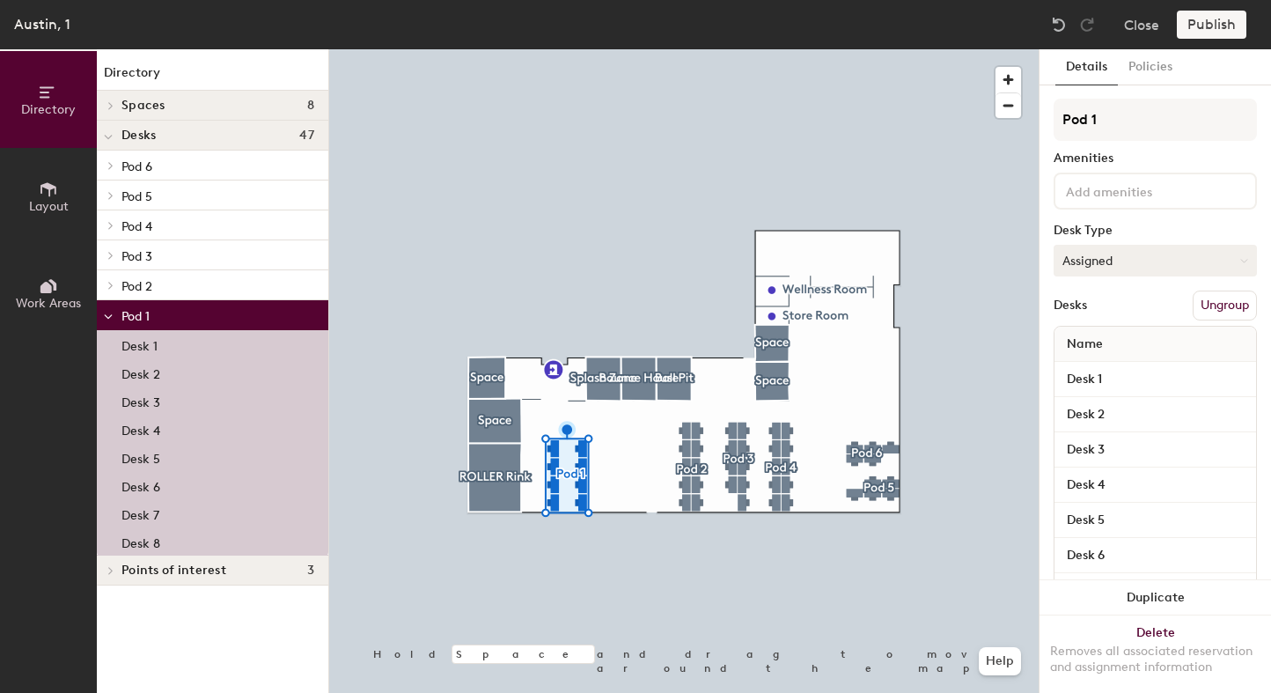 The height and width of the screenshot is (693, 1271). I want to click on h1: Directory, so click(212, 77).